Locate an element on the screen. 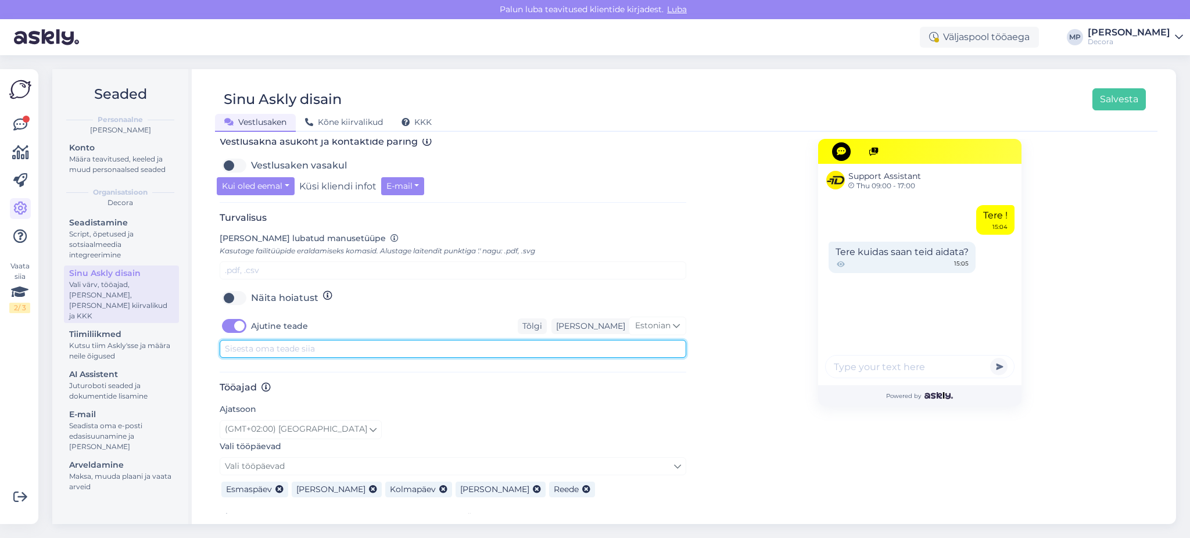  label: Vali tööpäevad is located at coordinates (250, 446).